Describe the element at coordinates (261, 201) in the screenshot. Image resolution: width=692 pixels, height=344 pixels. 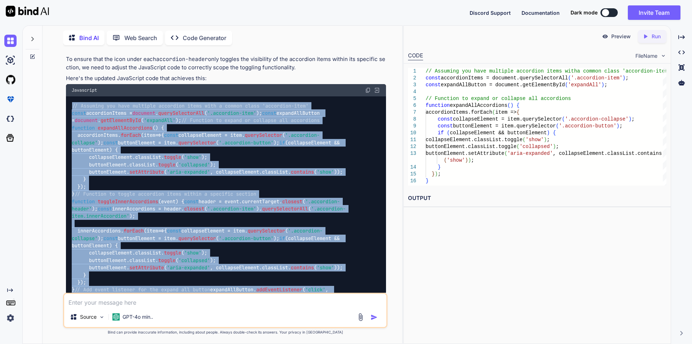
I see `span: currentTarget` at that location.